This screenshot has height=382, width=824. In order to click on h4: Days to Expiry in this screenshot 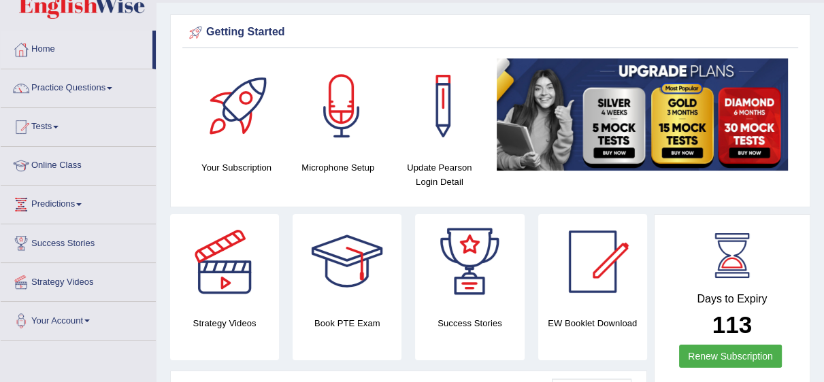, I will do `click(732, 299)`.